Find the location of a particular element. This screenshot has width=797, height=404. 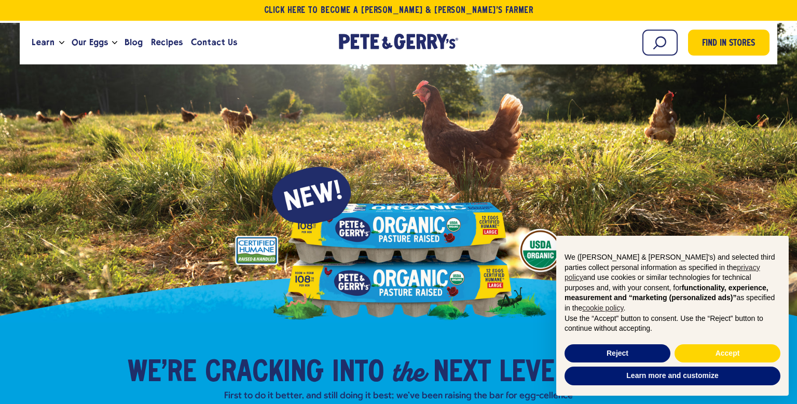

button: Open the dropdown menu for Learn is located at coordinates (62, 43).